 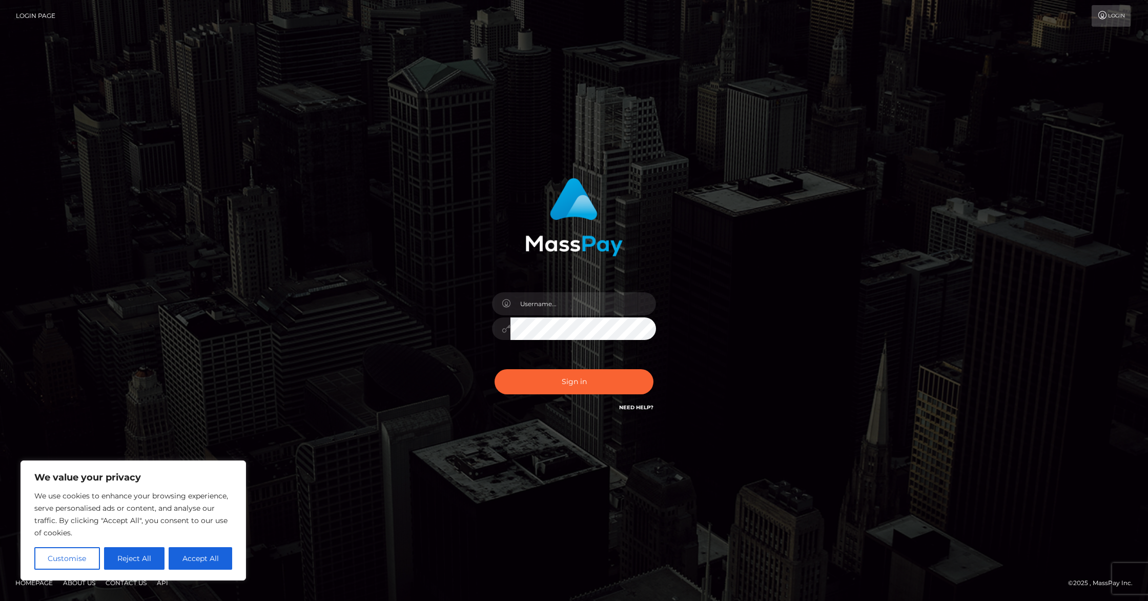 I want to click on button: Customise, so click(x=67, y=558).